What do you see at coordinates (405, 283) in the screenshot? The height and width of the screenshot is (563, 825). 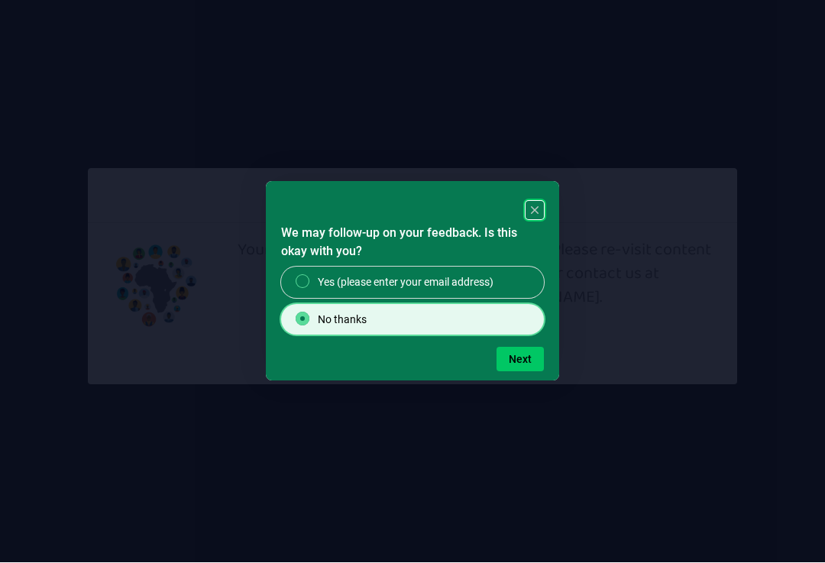 I see `span: Yes (please enter your email address)` at bounding box center [405, 283].